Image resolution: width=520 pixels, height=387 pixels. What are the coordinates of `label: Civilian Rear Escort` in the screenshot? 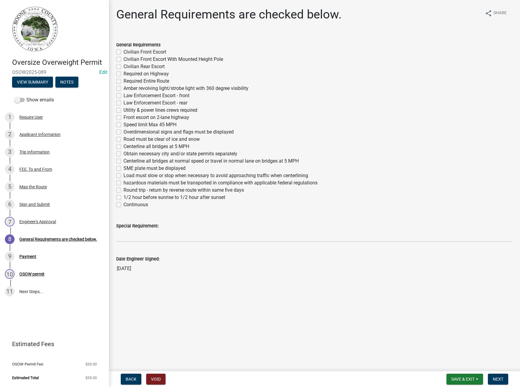 It's located at (144, 67).